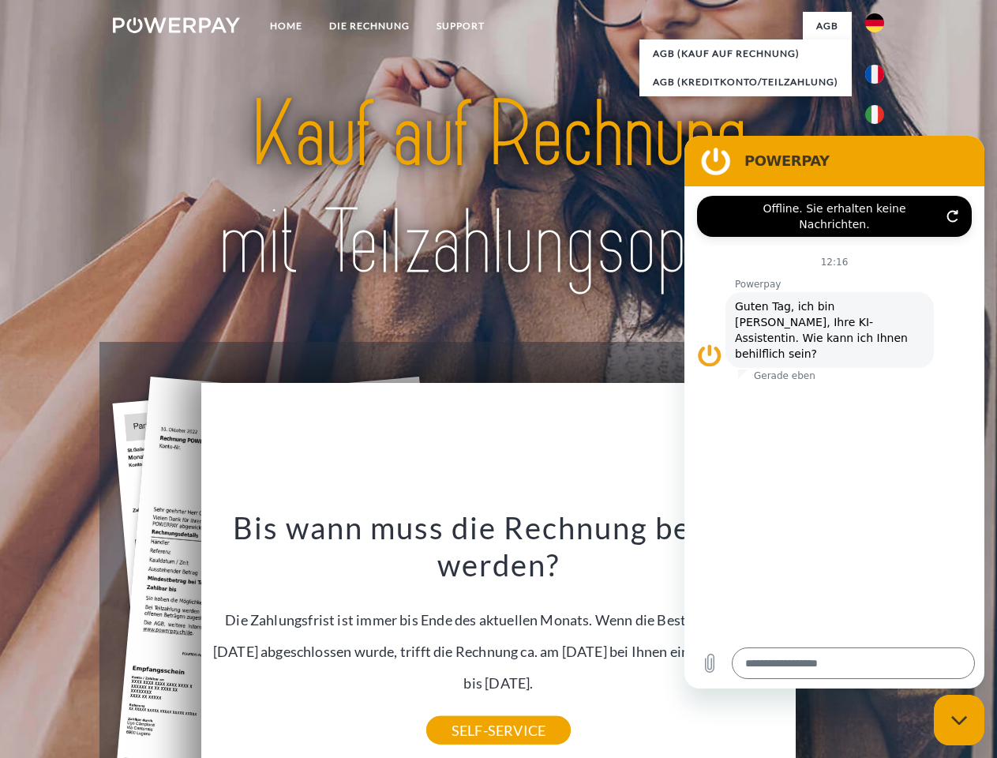 This screenshot has height=758, width=997. Describe the element at coordinates (150, 82) in the screenshot. I see `p: Dieser Chat wird mit einem Cloudservice aufgezeichnet und unterliegt den Bedingungen der .` at that location.